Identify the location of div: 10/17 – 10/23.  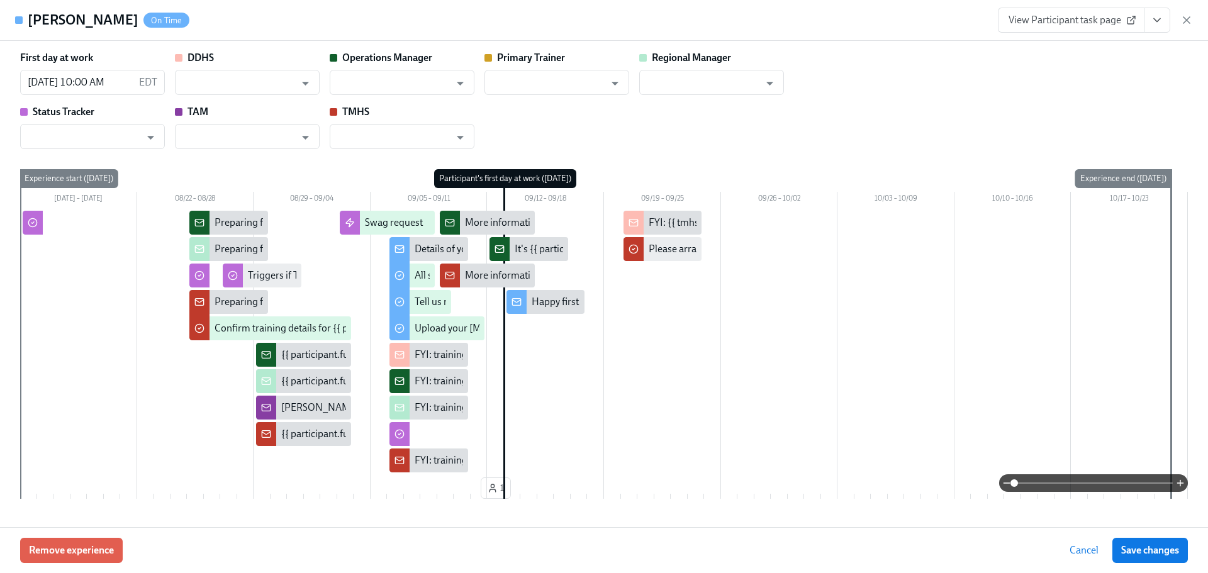
(1130, 200).